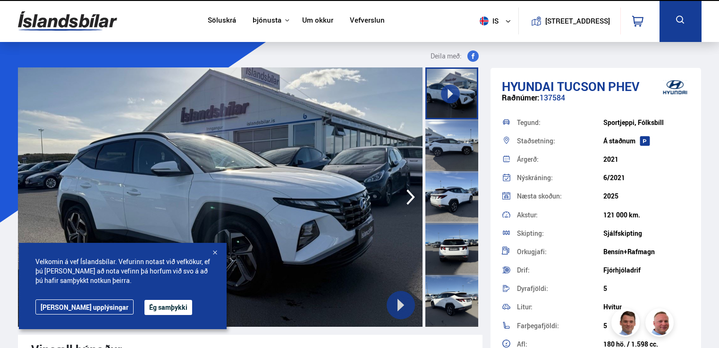 The image size is (719, 348). What do you see at coordinates (646, 215) in the screenshot?
I see `div: 121 000 km.` at bounding box center [646, 215].